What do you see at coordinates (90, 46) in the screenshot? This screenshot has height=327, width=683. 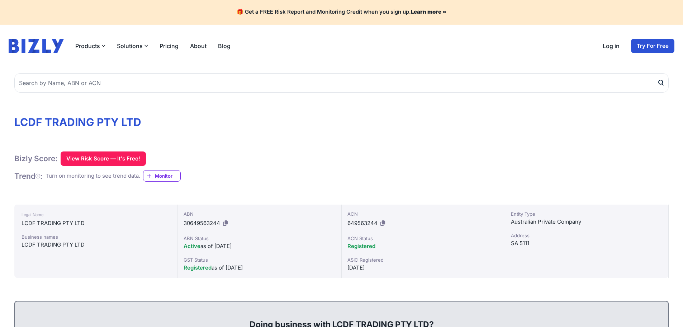 I see `button: Products` at bounding box center [90, 46].